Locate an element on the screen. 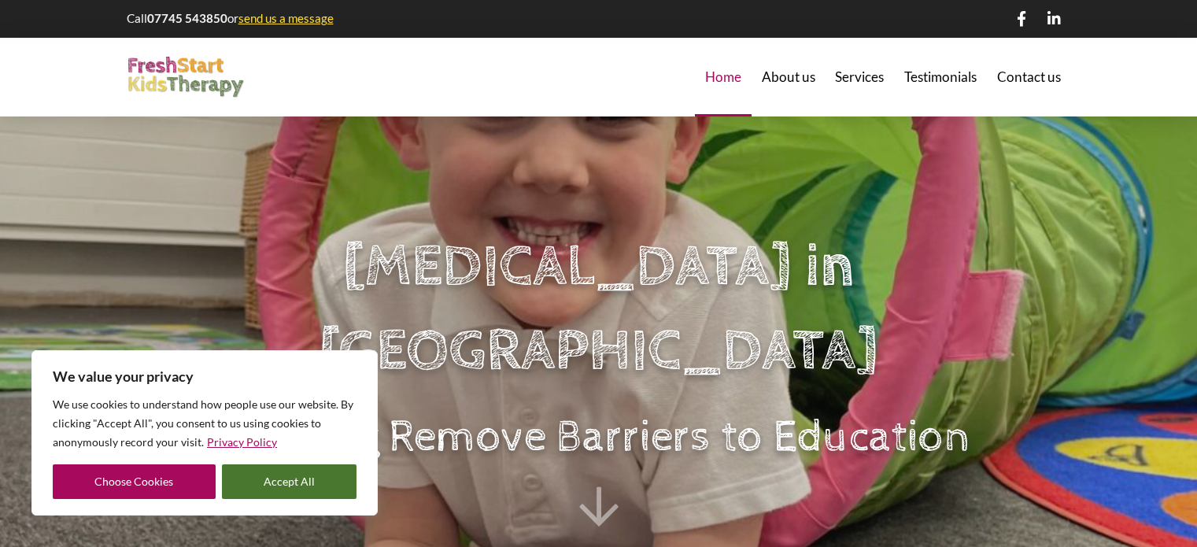 The height and width of the screenshot is (547, 1197). p: We value your privacy is located at coordinates (205, 376).